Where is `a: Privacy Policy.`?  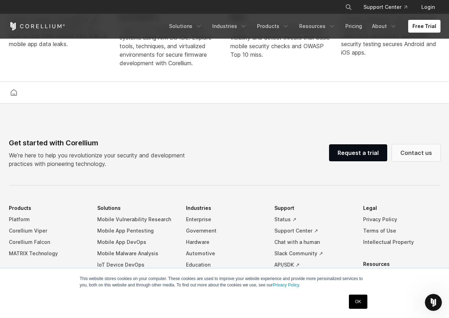 a: Privacy Policy. is located at coordinates (287, 285).